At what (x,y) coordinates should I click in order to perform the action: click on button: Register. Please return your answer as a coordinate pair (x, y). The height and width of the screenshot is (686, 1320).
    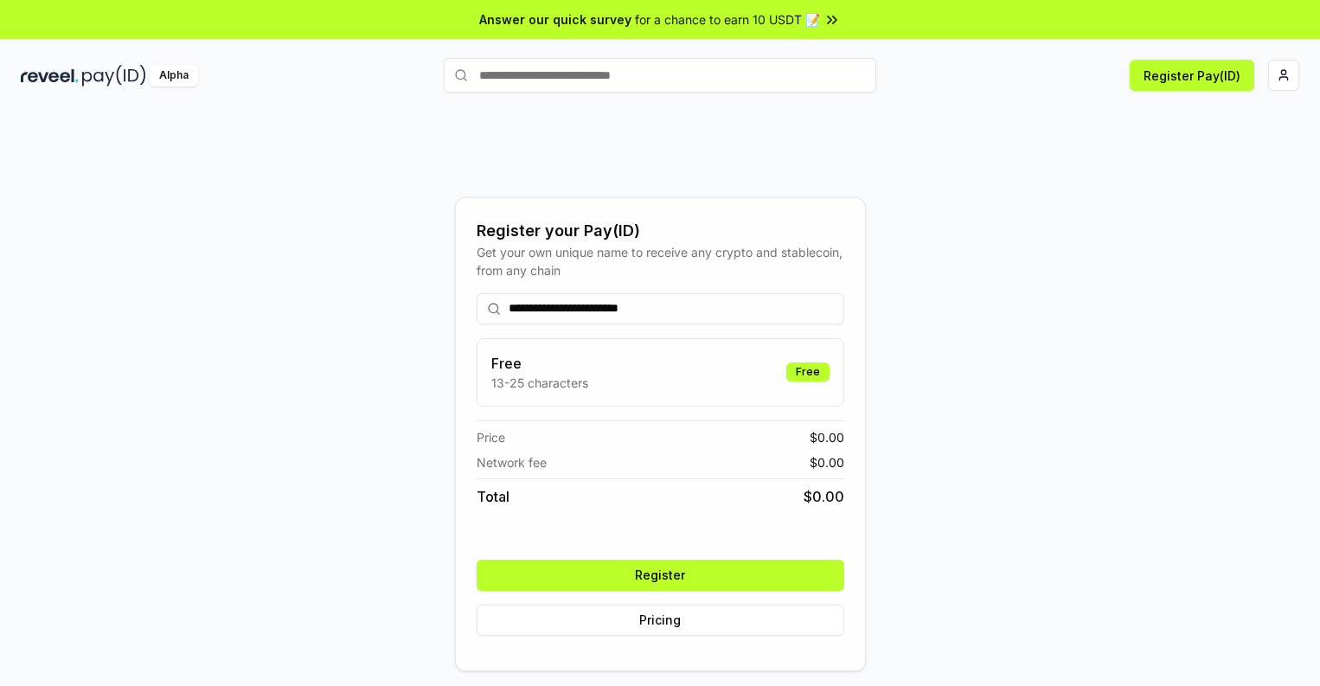
    Looking at the image, I should click on (660, 575).